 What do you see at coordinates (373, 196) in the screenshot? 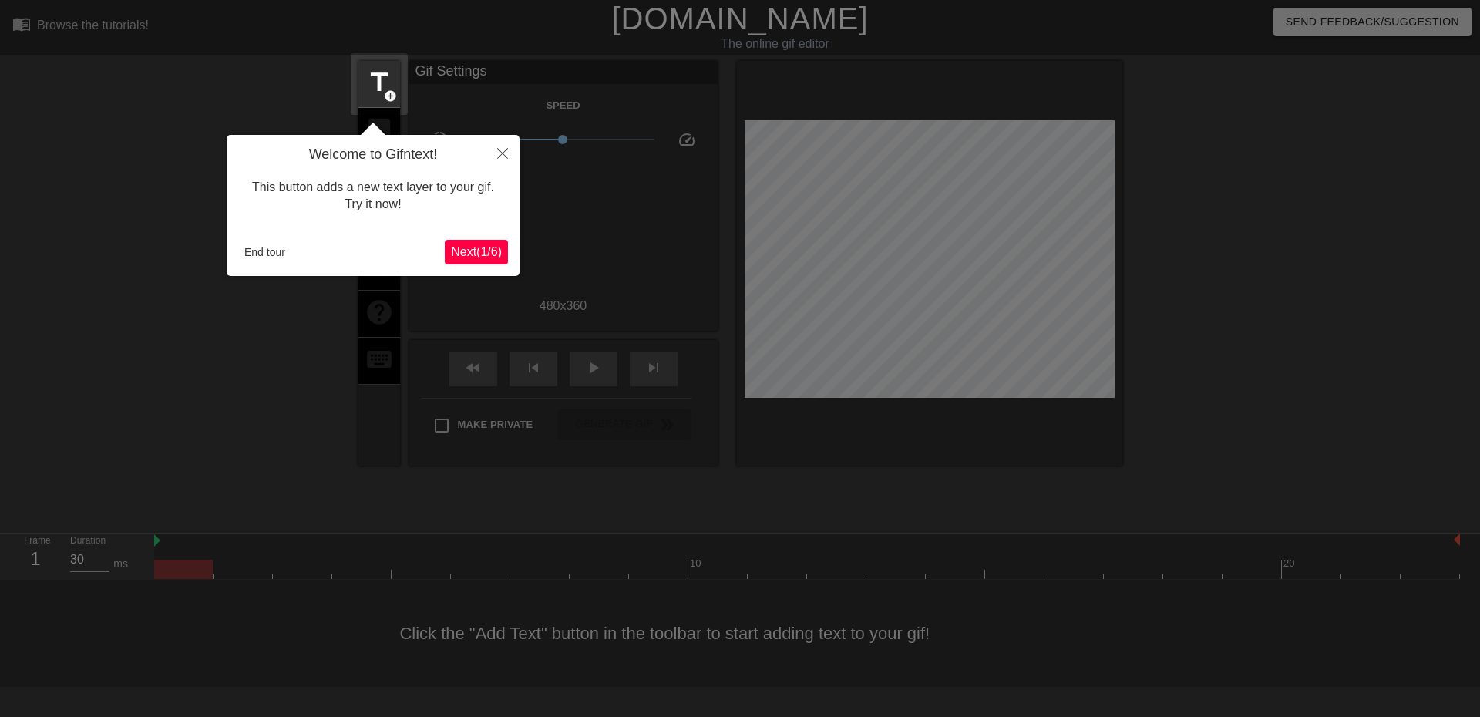
I see `div: This button adds a new text layer to your gif. Try it now!` at bounding box center [373, 196].